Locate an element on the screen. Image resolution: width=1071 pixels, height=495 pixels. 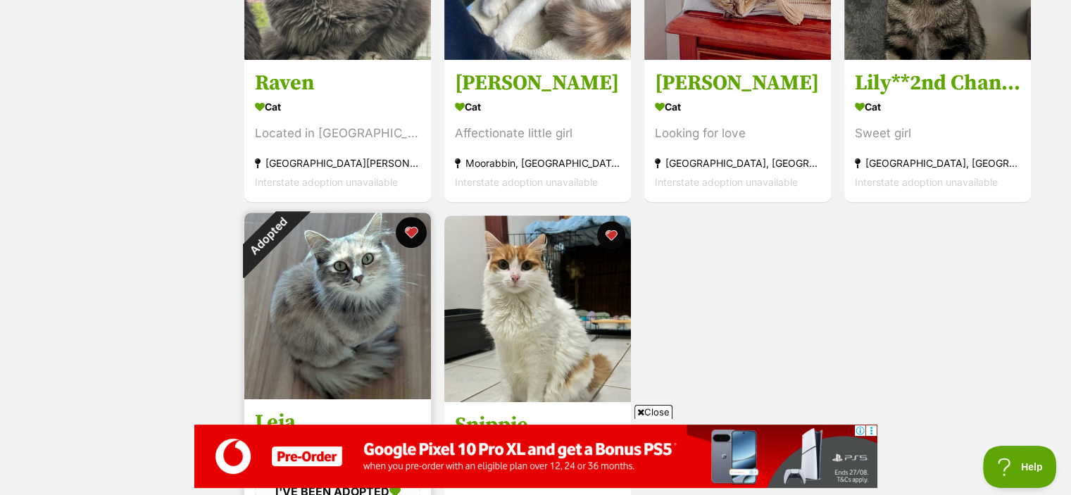
h3: Leia is located at coordinates (337, 423).